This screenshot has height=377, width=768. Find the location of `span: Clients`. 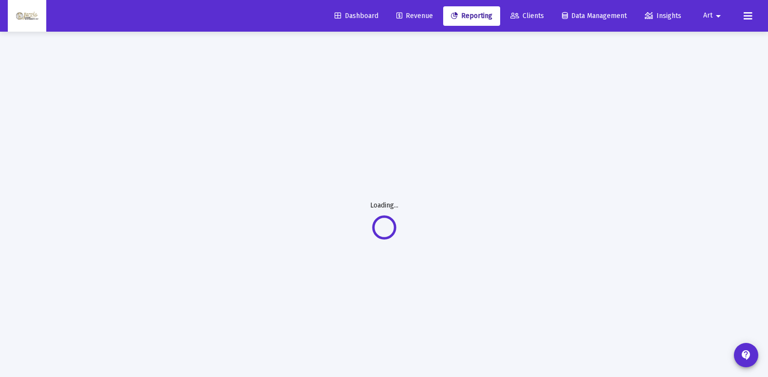

span: Clients is located at coordinates (527, 16).